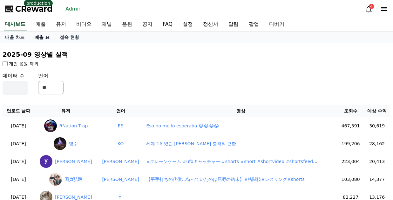 The height and width of the screenshot is (200, 393). Describe the element at coordinates (241, 111) in the screenshot. I see `th: 영상` at that location.